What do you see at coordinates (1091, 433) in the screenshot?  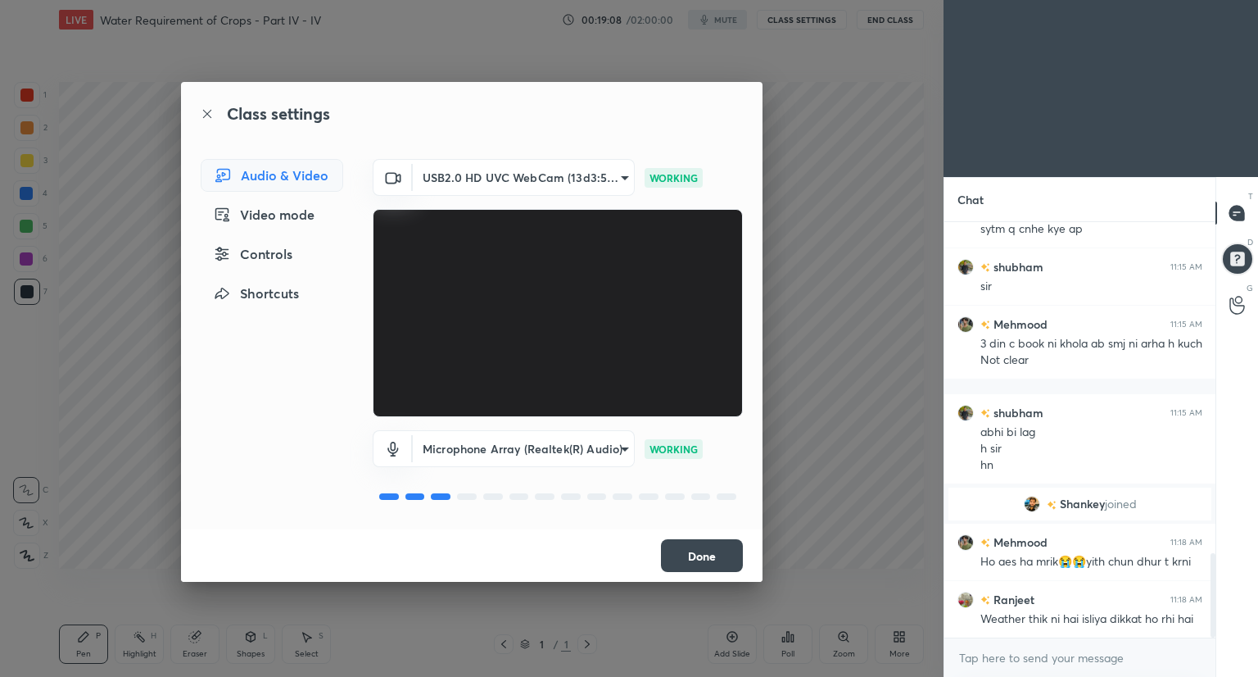 I see `div: abhi bi lag` at bounding box center [1091, 433].